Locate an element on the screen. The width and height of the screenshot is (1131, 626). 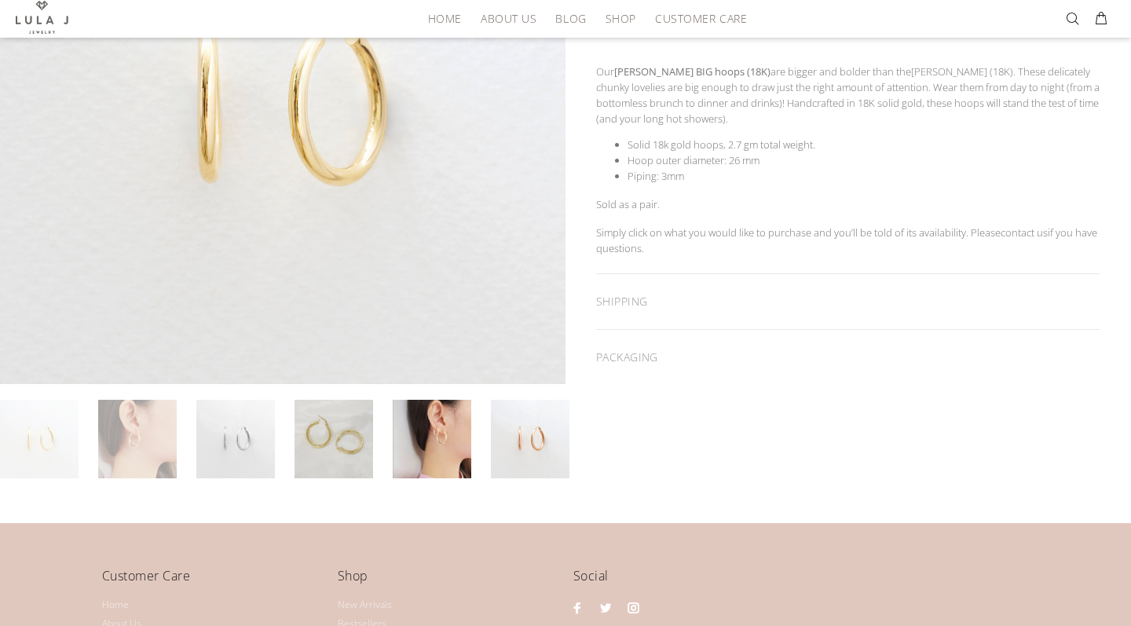
a: HOME is located at coordinates (444, 18).